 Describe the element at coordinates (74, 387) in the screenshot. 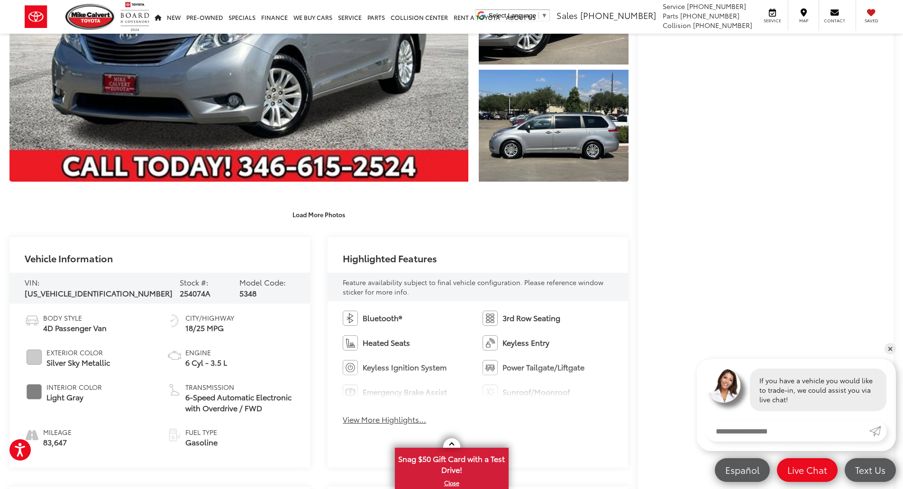

I see `span: Interior Color` at that location.